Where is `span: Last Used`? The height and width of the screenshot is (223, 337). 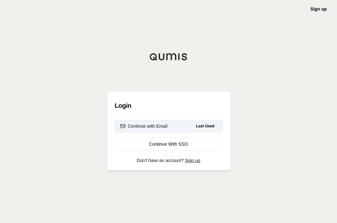
span: Last Used is located at coordinates (205, 126).